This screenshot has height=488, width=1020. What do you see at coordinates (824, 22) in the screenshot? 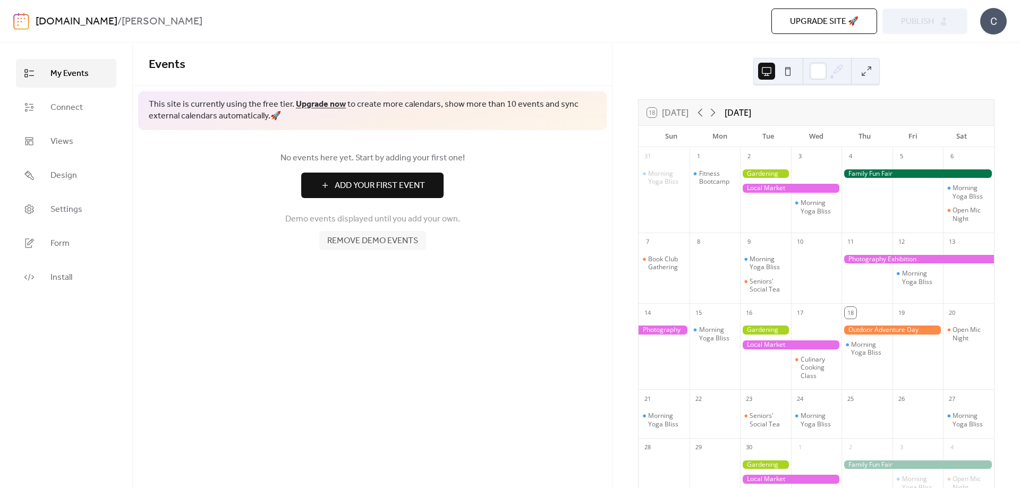
I see `span: Upgrade site 🚀` at bounding box center [824, 22].